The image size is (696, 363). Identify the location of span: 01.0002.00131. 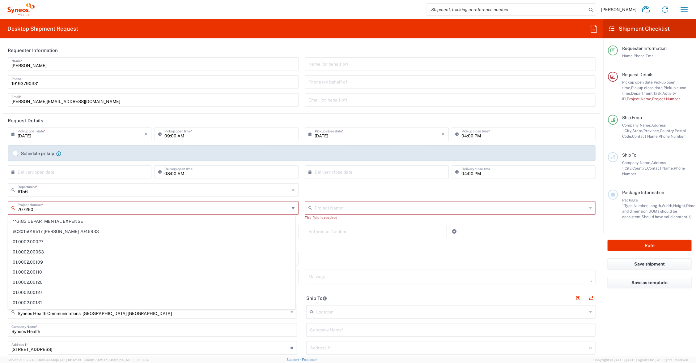
(151, 302).